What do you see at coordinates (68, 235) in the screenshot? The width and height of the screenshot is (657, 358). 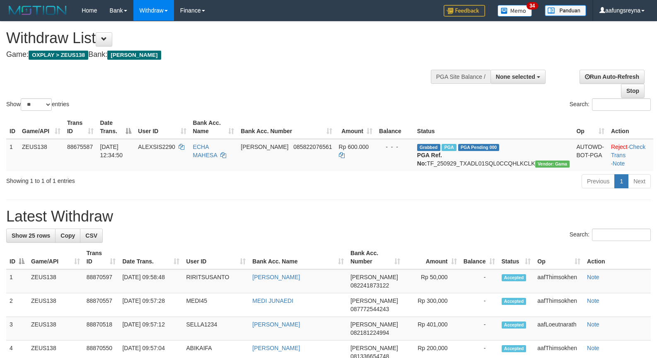 I see `a: Copy` at bounding box center [68, 235].